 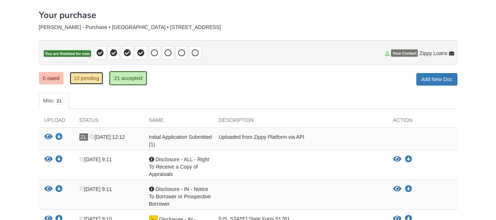 I want to click on span: 21, so click(x=59, y=101).